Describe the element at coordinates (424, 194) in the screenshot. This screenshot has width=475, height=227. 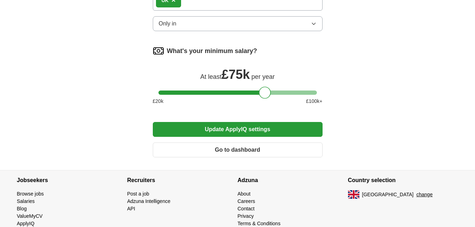
I see `button: change` at that location.